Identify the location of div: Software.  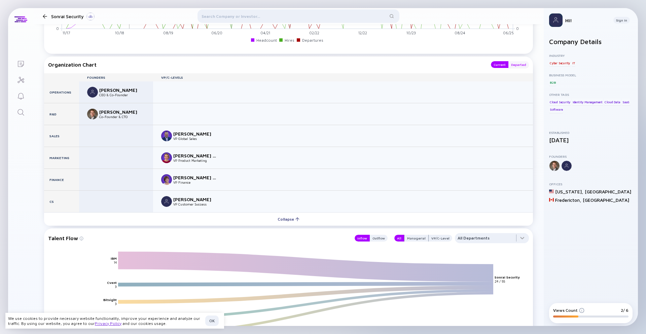
(556, 110).